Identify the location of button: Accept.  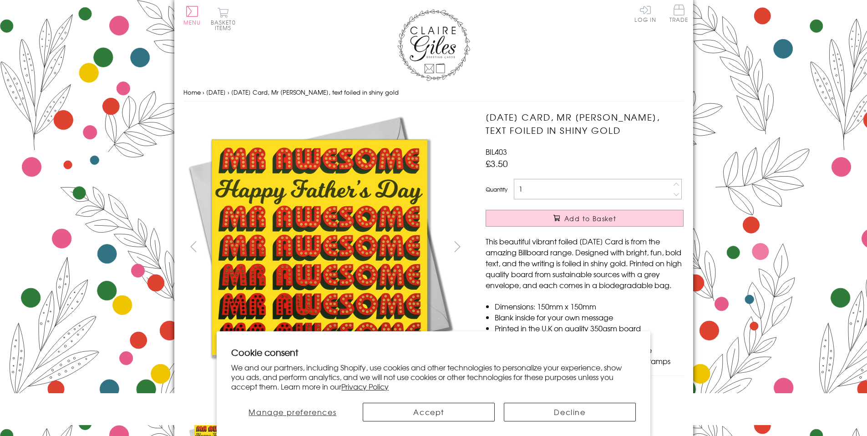
(429, 412).